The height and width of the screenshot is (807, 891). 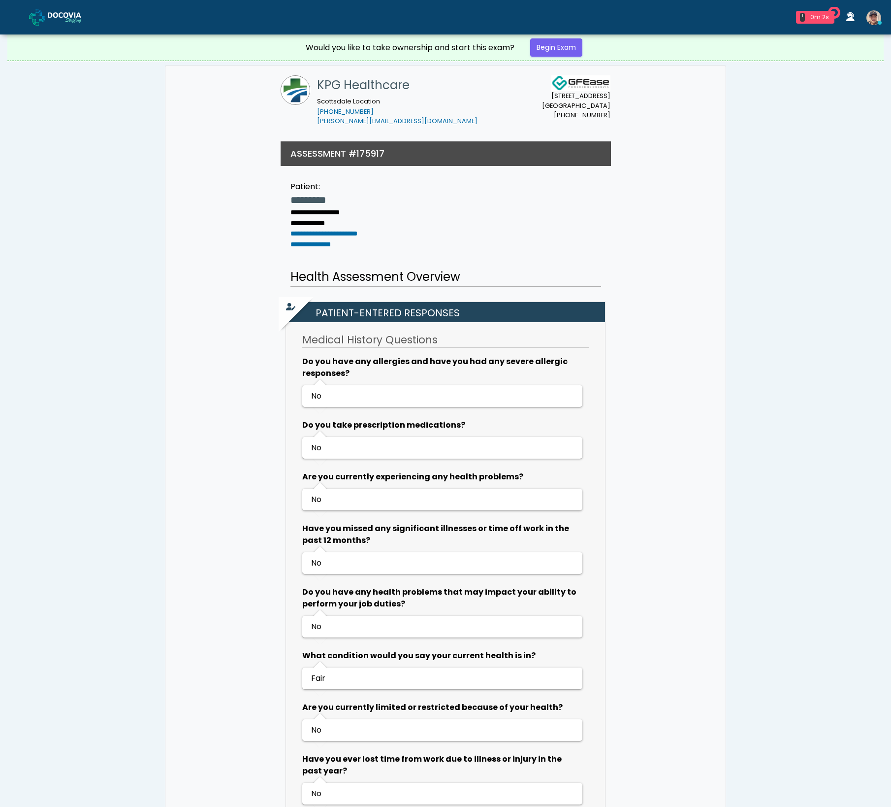 What do you see at coordinates (439, 597) in the screenshot?
I see `b: Do you have any health problems that may impact your ability to perform your job duties?` at bounding box center [439, 597].